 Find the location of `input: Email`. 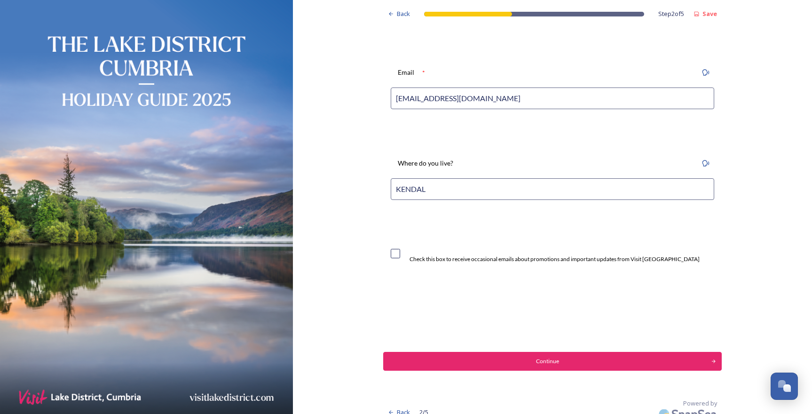

input: Email is located at coordinates (553, 98).